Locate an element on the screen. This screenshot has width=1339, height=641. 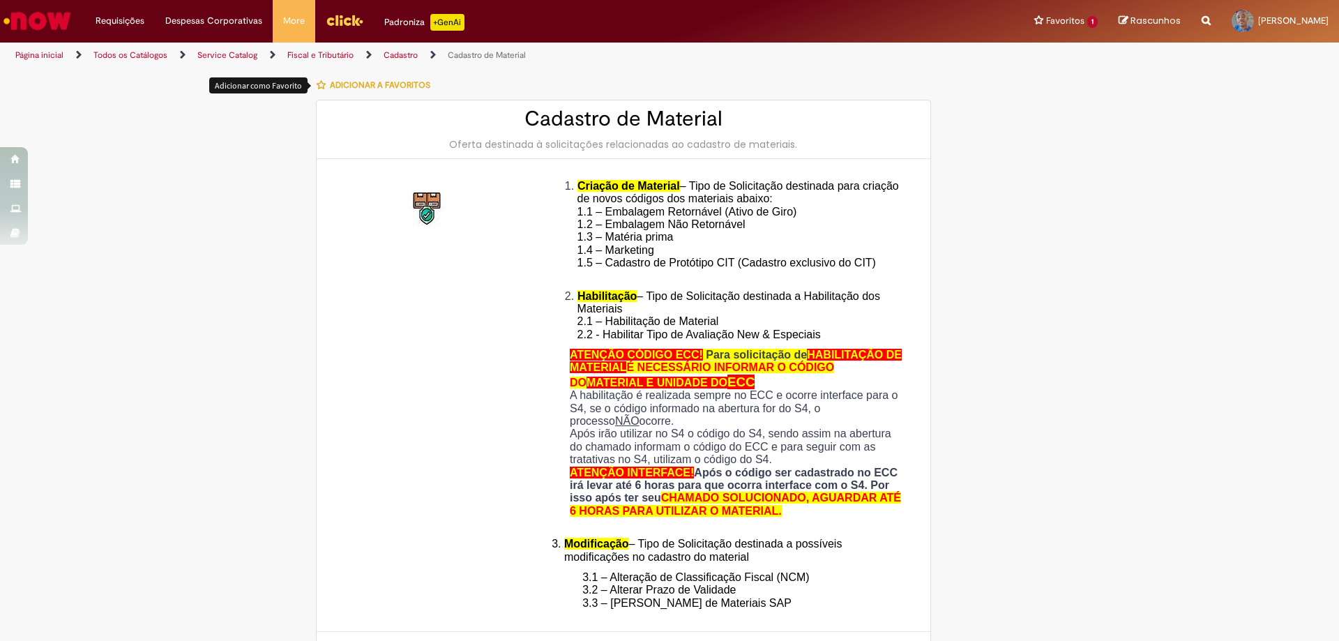
a: Rascunhos is located at coordinates (1149, 21).